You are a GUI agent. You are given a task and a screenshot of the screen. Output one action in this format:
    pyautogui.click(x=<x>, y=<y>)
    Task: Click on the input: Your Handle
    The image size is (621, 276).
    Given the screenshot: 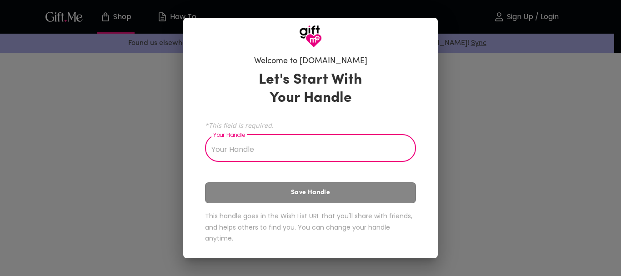 What is the action you would take?
    pyautogui.click(x=306, y=149)
    